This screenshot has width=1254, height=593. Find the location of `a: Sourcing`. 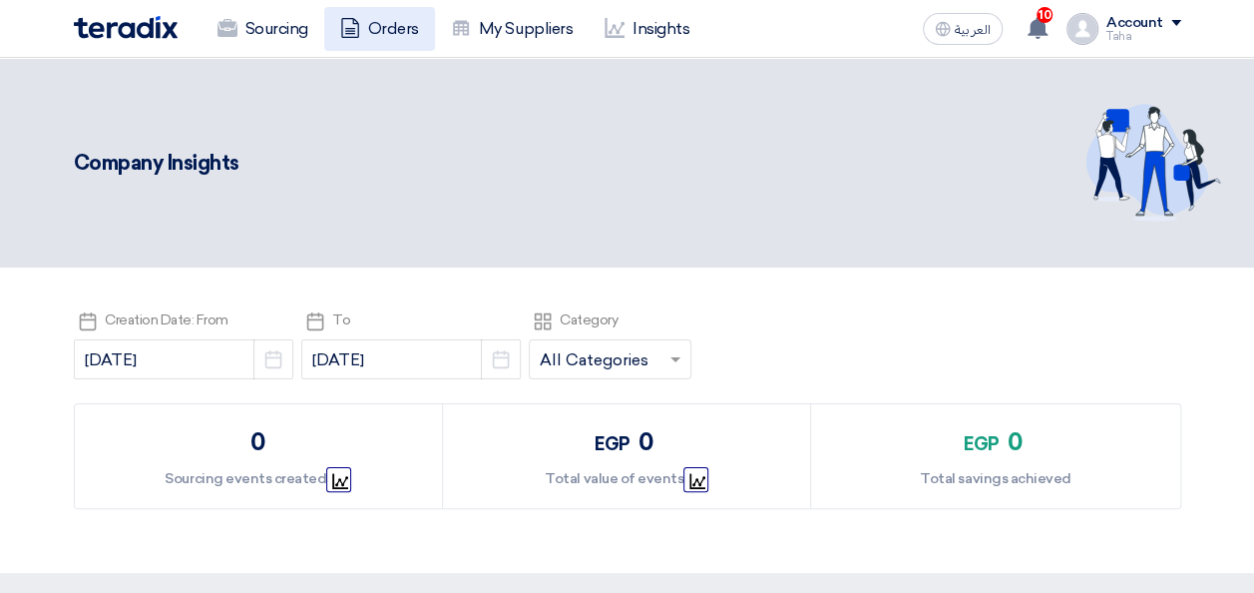

a: Sourcing is located at coordinates (262, 29).